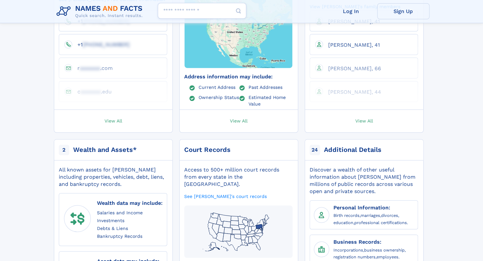 This screenshot has width=483, height=261. What do you see at coordinates (77, 218) in the screenshot?
I see `img: wealth` at bounding box center [77, 218].